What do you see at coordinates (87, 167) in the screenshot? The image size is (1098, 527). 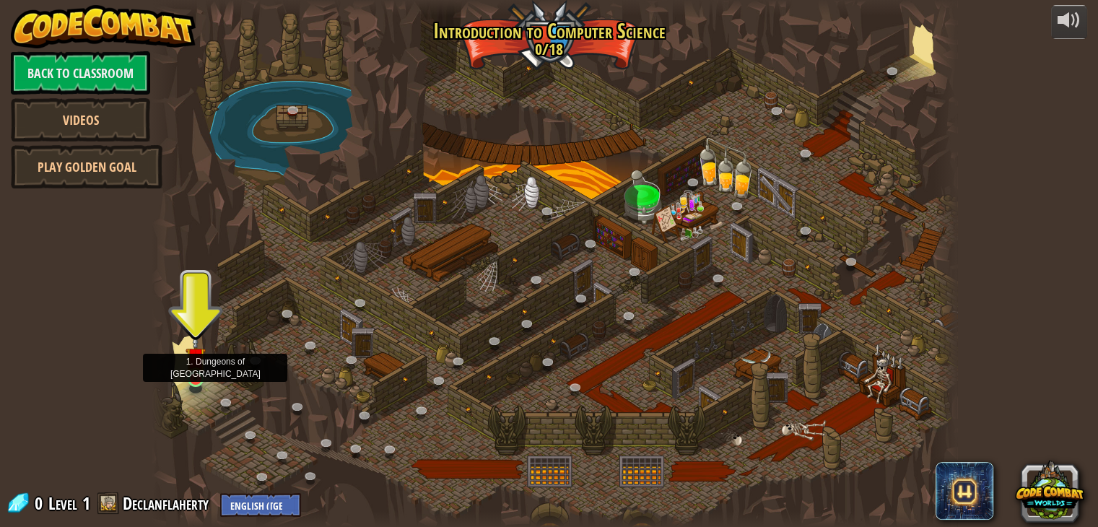 I see `a: Play Golden Goal` at bounding box center [87, 167].